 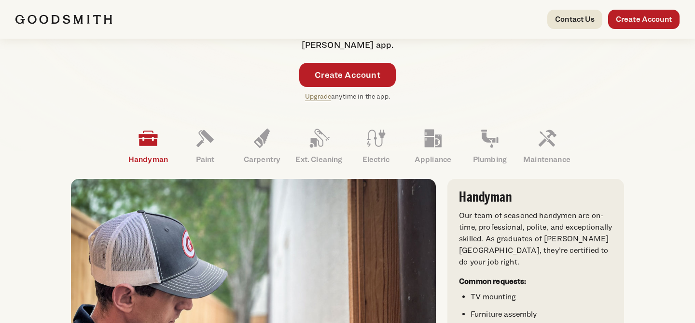 I want to click on img: Goodsmith, so click(x=64, y=19).